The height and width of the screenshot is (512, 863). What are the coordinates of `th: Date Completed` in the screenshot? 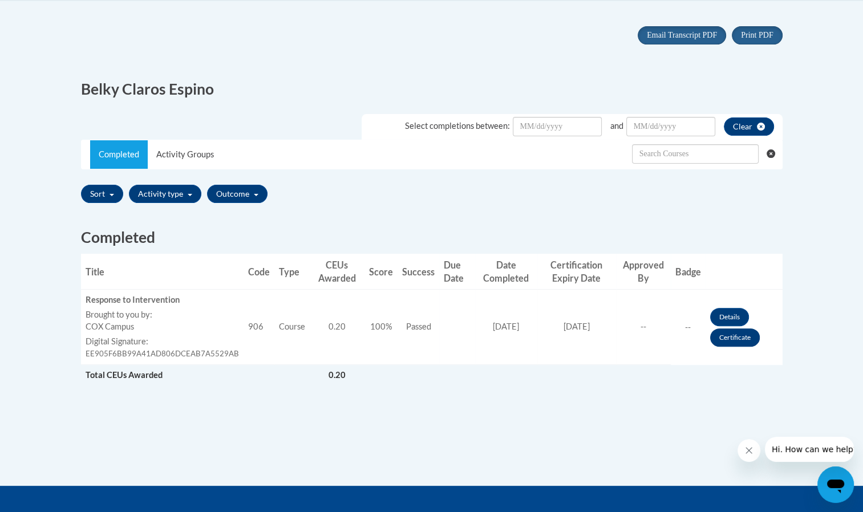 It's located at (506, 272).